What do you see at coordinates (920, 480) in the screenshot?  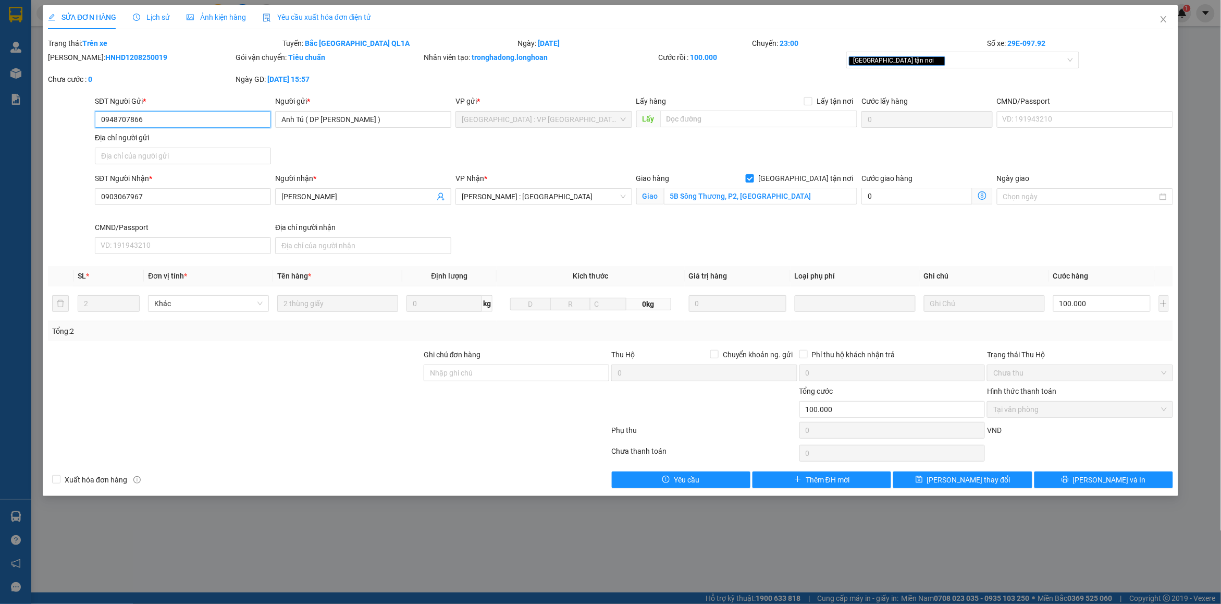 I see `span: save` at bounding box center [920, 480].